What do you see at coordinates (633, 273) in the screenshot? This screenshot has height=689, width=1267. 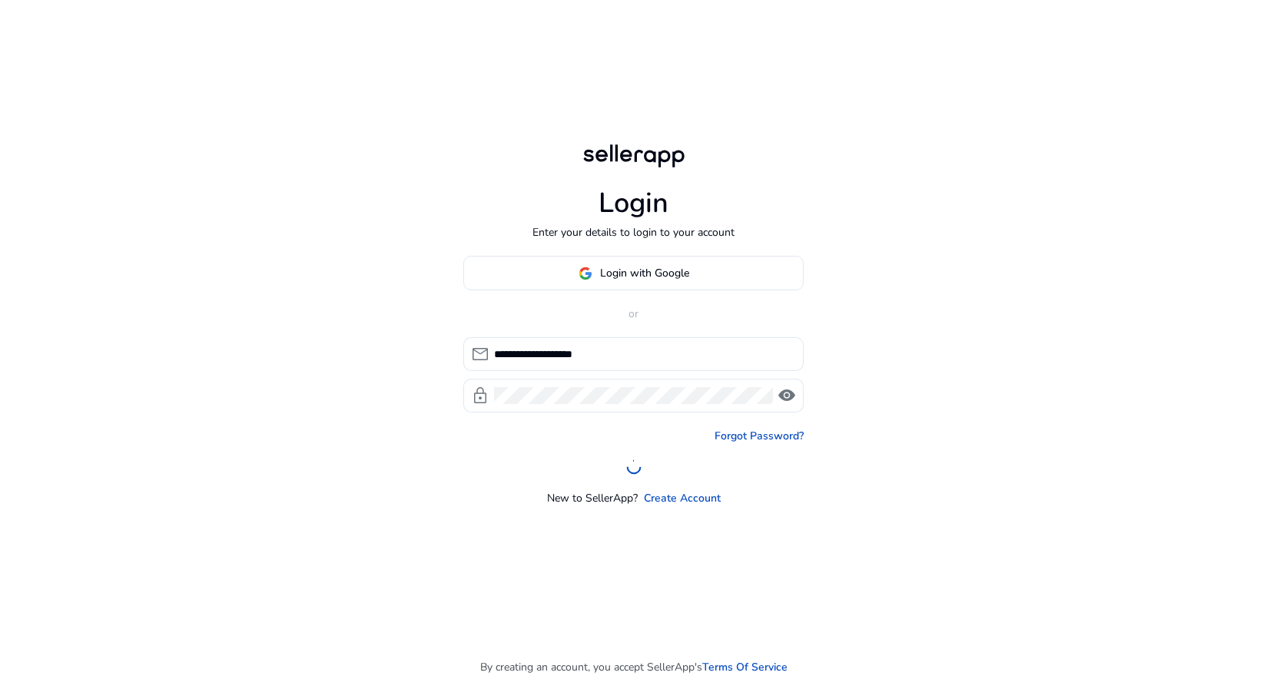 I see `button: Login with Google` at bounding box center [633, 273].